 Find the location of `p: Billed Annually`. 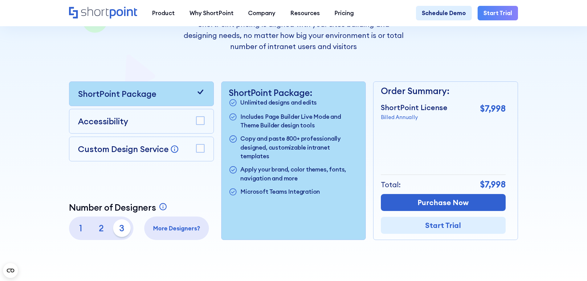

p: Billed Annually is located at coordinates (414, 117).